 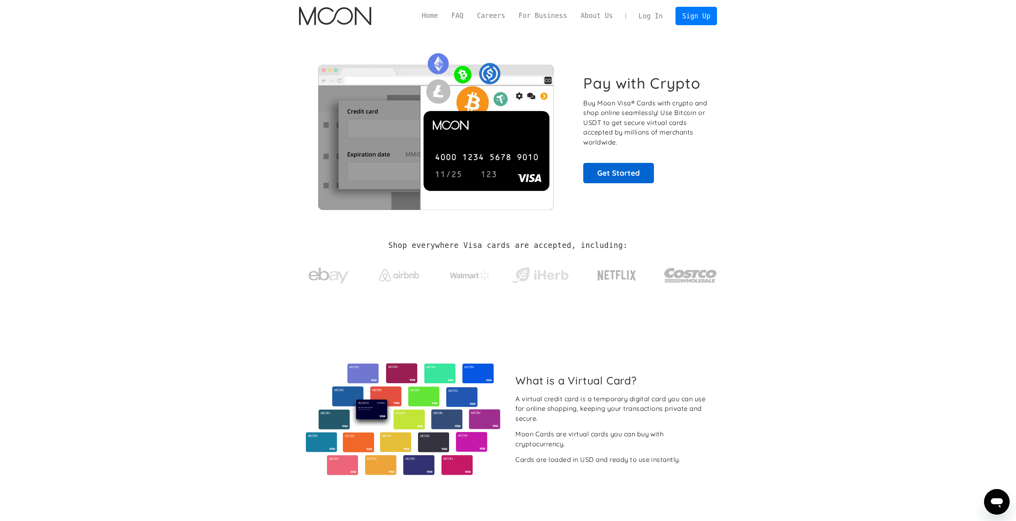 What do you see at coordinates (329, 273) in the screenshot?
I see `a: ebay` at bounding box center [329, 273].